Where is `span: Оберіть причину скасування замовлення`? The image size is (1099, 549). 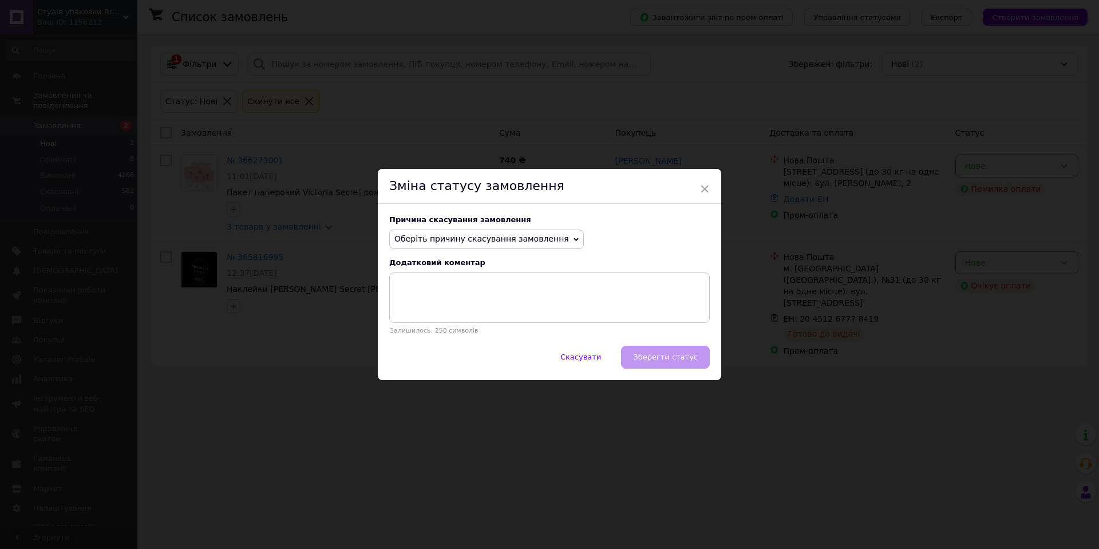
span: Оберіть причину скасування замовлення is located at coordinates (482, 239).